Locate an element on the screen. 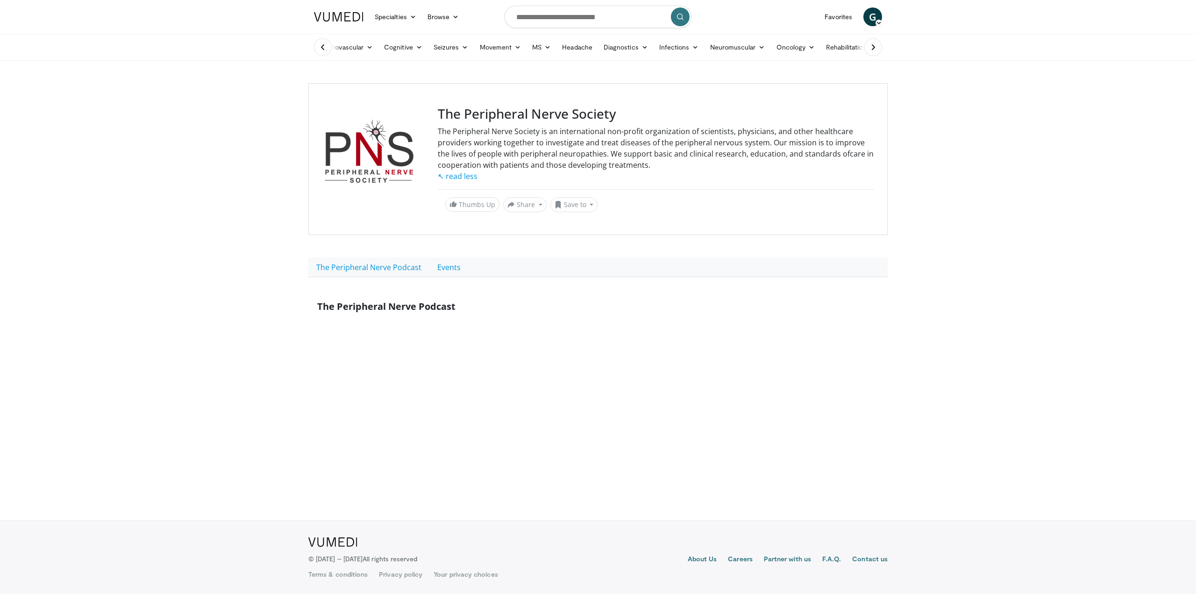  a: ↖ read less is located at coordinates (457, 176).